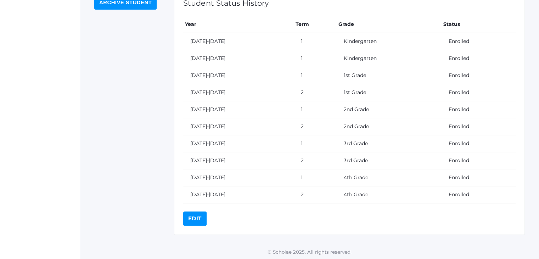 The image size is (539, 259). What do you see at coordinates (195, 218) in the screenshot?
I see `a: Edit` at bounding box center [195, 218].